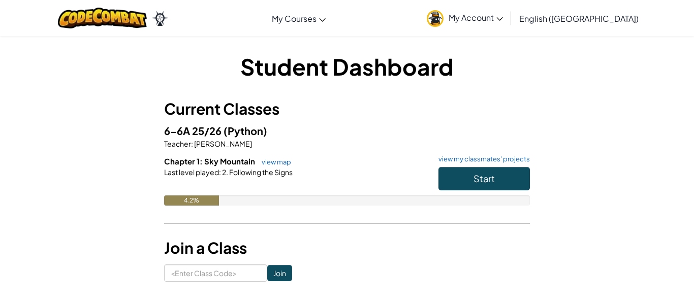 This screenshot has height=304, width=694. Describe the element at coordinates (347, 67) in the screenshot. I see `h1: Student Dashboard` at that location.